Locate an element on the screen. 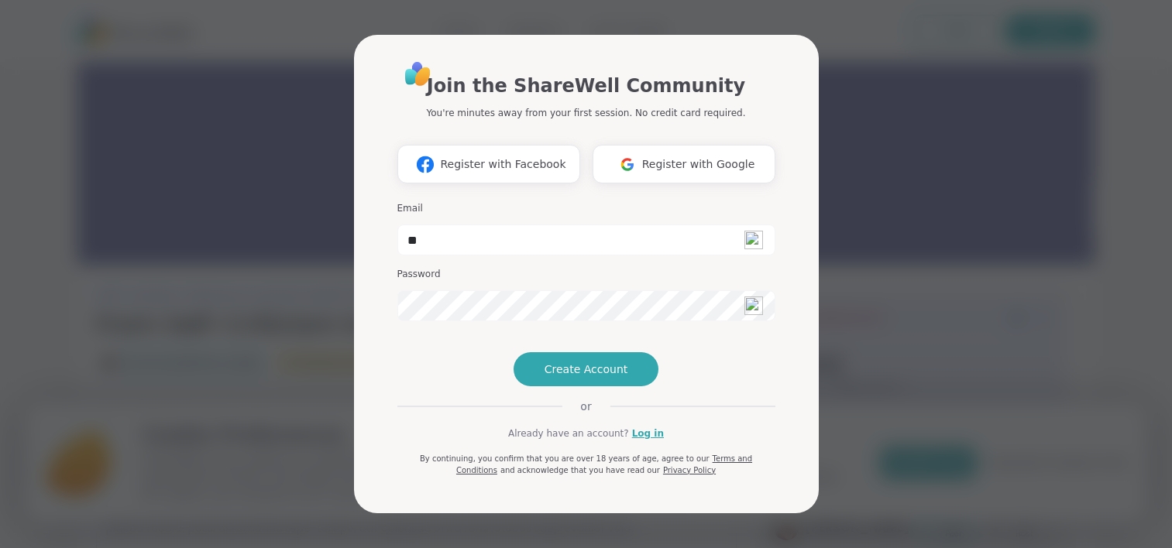 This screenshot has width=1172, height=548. button: Register with Google is located at coordinates (684, 164).